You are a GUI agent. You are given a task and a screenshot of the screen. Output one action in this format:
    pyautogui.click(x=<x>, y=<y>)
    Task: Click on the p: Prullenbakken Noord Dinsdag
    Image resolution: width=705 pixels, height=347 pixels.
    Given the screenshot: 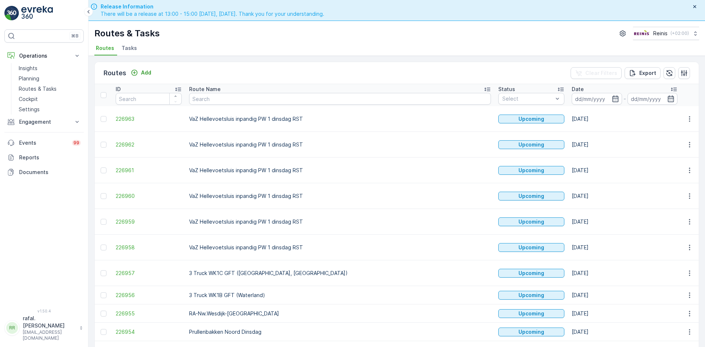 What is the action you would take?
    pyautogui.click(x=340, y=332)
    